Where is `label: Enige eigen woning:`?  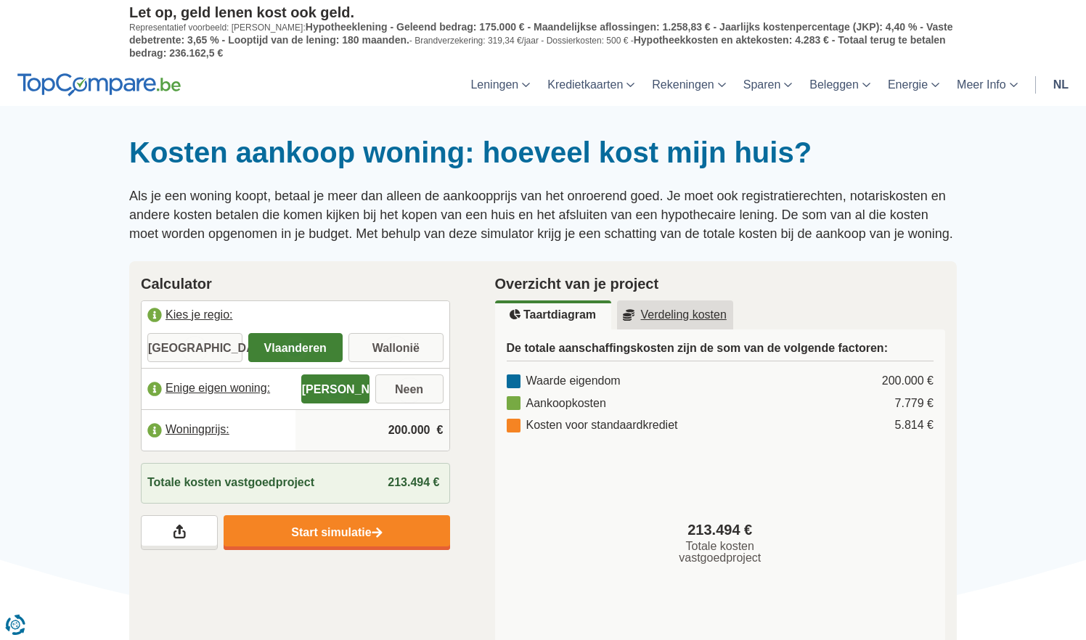 label: Enige eigen woning: is located at coordinates (219, 389).